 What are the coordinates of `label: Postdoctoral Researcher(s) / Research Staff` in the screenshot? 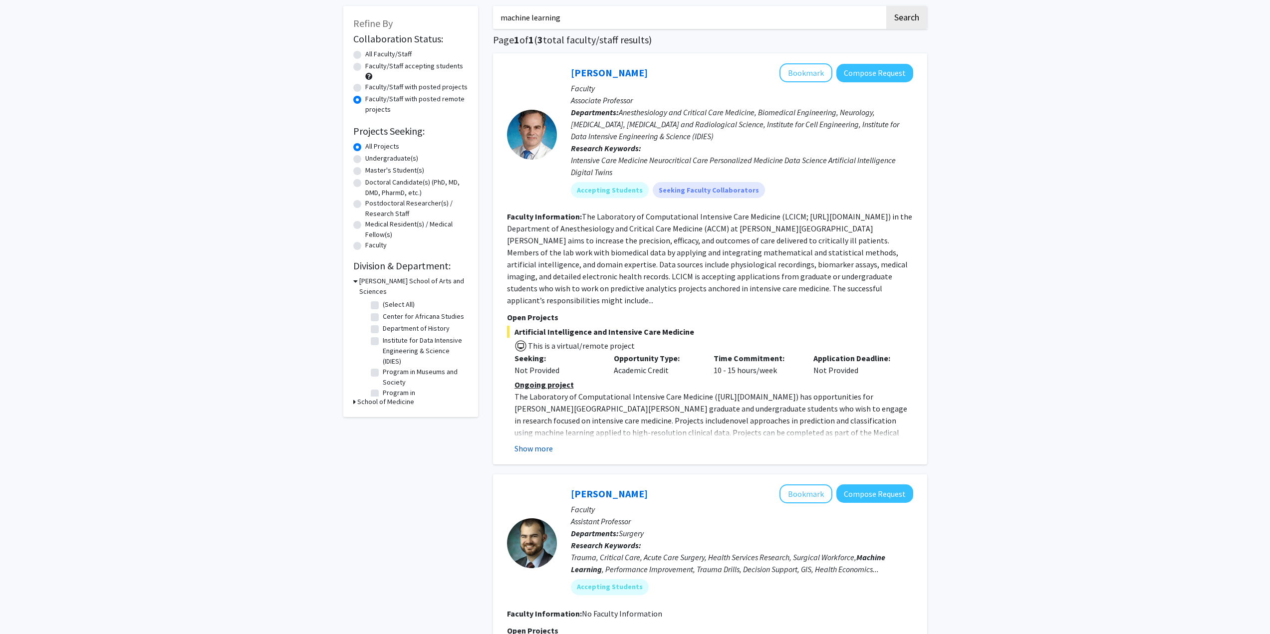 It's located at (417, 209).